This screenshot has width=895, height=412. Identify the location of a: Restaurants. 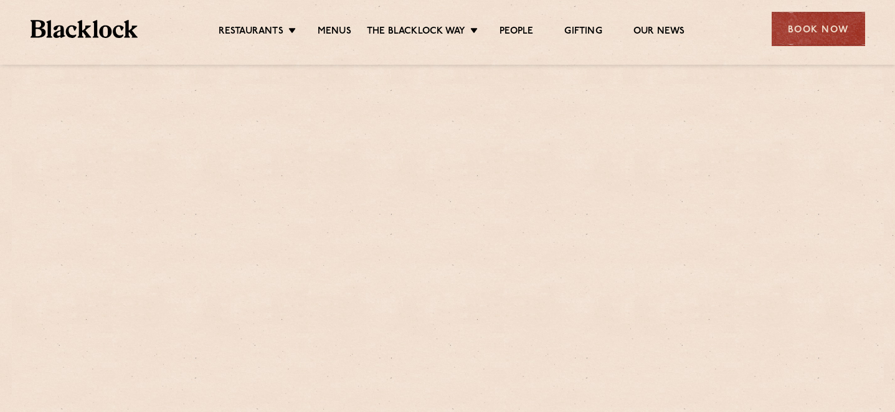
(251, 32).